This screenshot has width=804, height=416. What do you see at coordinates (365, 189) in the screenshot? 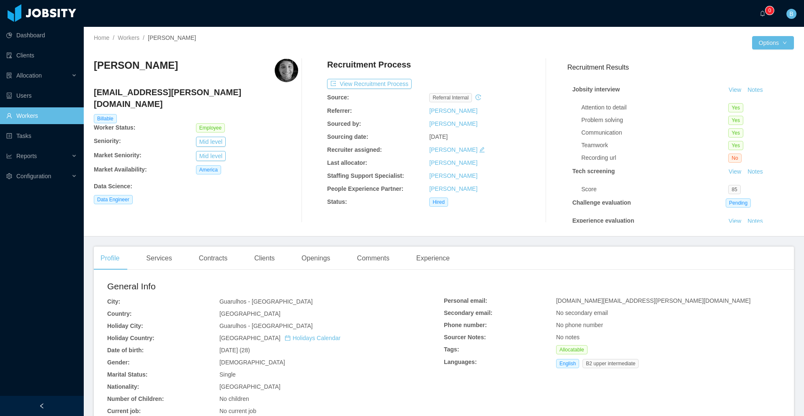
I see `b: People Experience Partner:` at bounding box center [365, 189].